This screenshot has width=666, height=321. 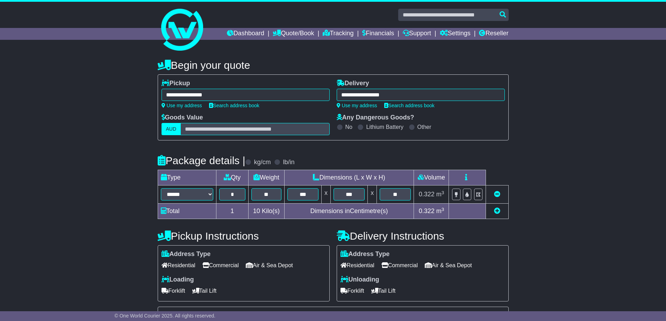 I want to click on label: AUD, so click(x=171, y=129).